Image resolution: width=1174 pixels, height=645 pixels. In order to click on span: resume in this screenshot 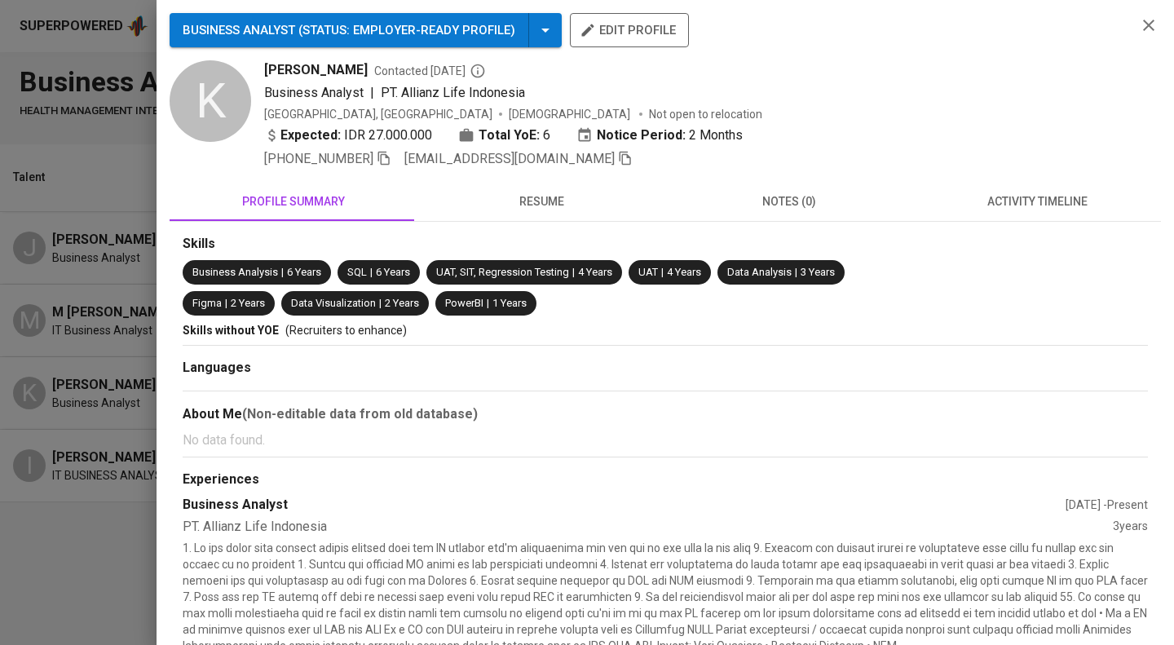, I will do `click(541, 201)`.